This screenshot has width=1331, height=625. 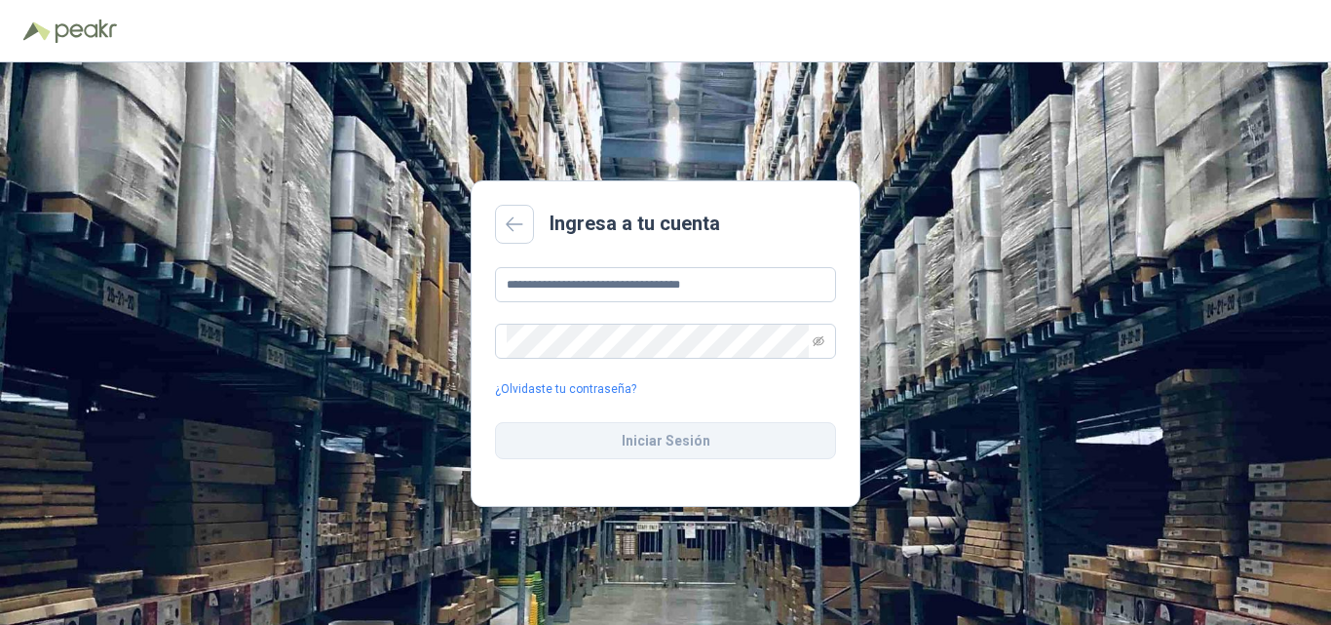 I want to click on a: ¿Olvidaste tu contraseña?, so click(x=565, y=389).